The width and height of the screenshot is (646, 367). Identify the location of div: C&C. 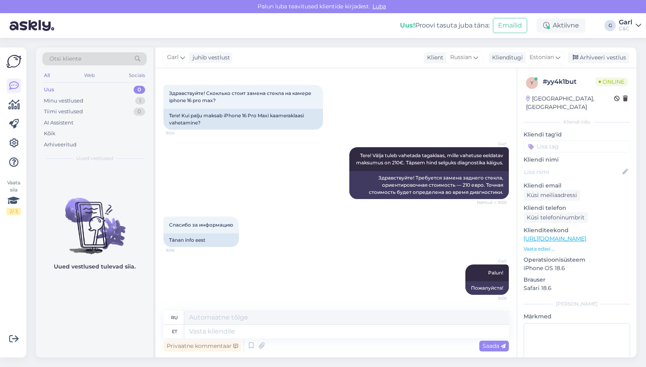
(626, 29).